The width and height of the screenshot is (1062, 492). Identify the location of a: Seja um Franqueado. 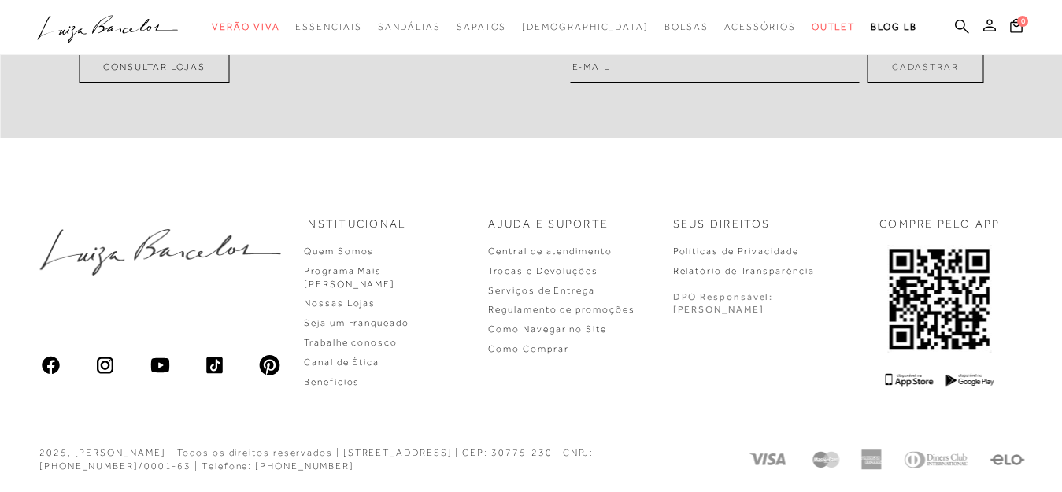
(357, 323).